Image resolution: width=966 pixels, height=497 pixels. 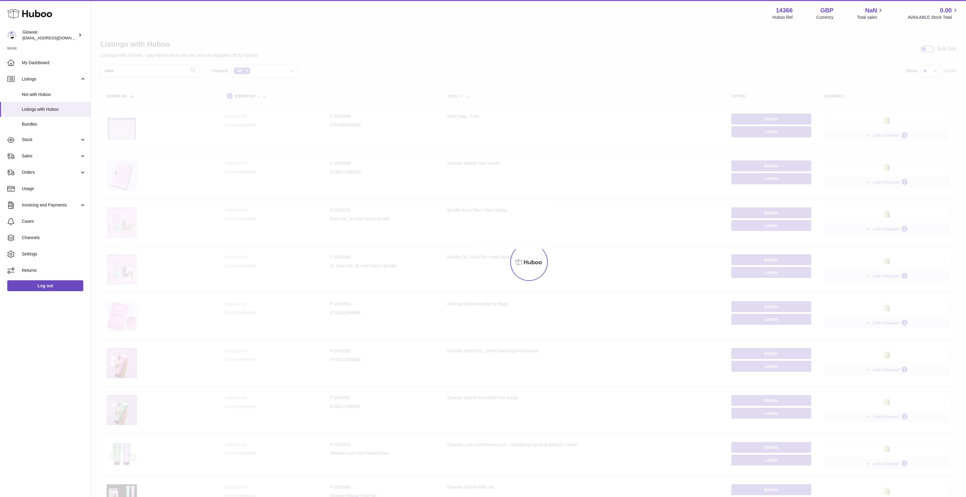 I want to click on span: 0.00, so click(x=946, y=10).